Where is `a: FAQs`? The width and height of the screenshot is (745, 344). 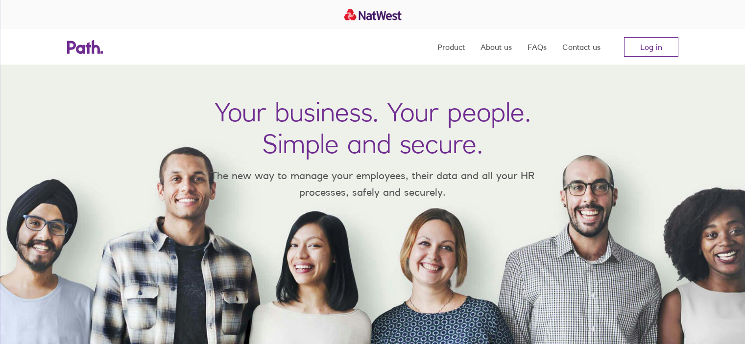
a: FAQs is located at coordinates (537, 47).